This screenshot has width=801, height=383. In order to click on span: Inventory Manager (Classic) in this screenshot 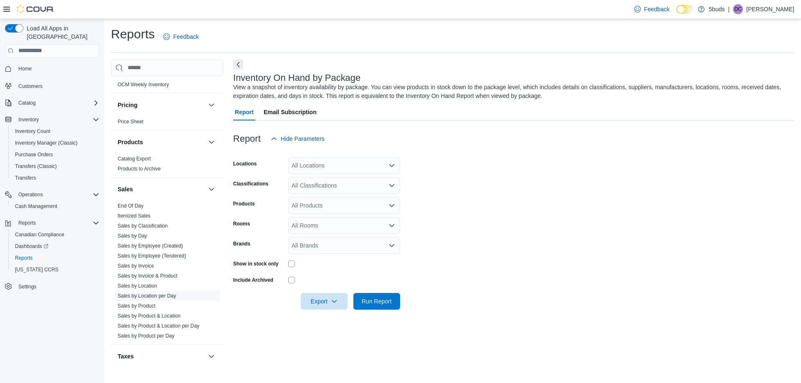, I will do `click(46, 143)`.